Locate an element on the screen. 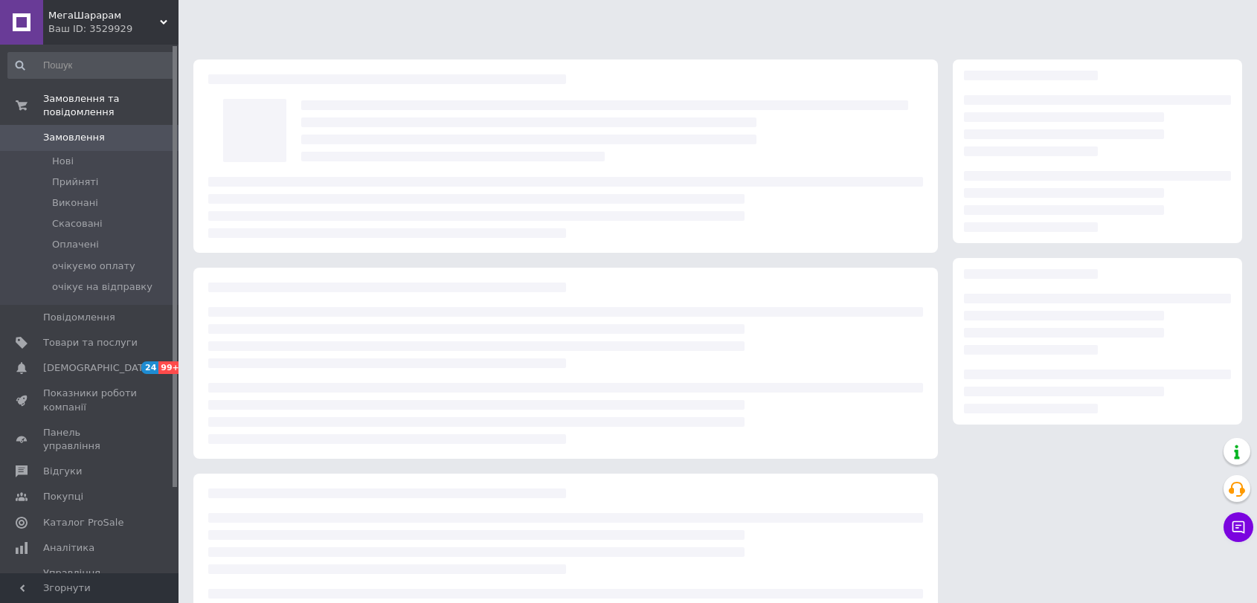 The width and height of the screenshot is (1257, 603). span: 24 is located at coordinates (149, 367).